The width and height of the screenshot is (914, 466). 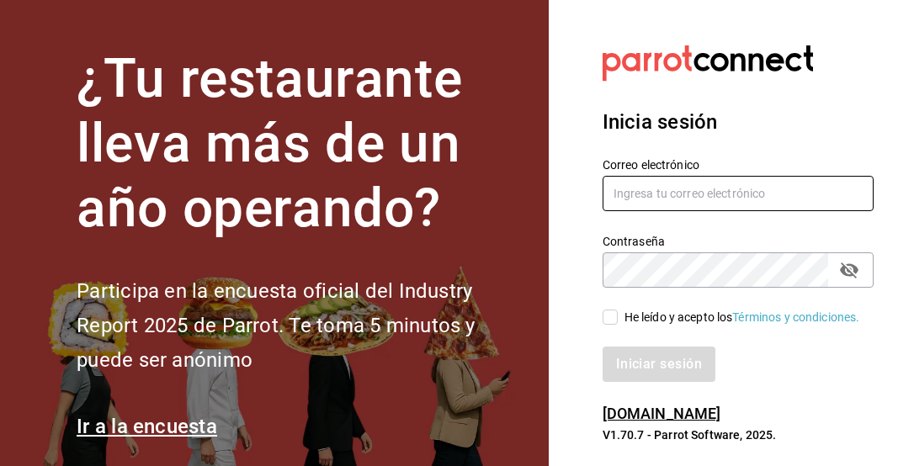 I want to click on h2: Participa en la encuesta oficial del Industry Report 2025 de Parrot. Te toma 5 minutos y puede se..., so click(x=302, y=326).